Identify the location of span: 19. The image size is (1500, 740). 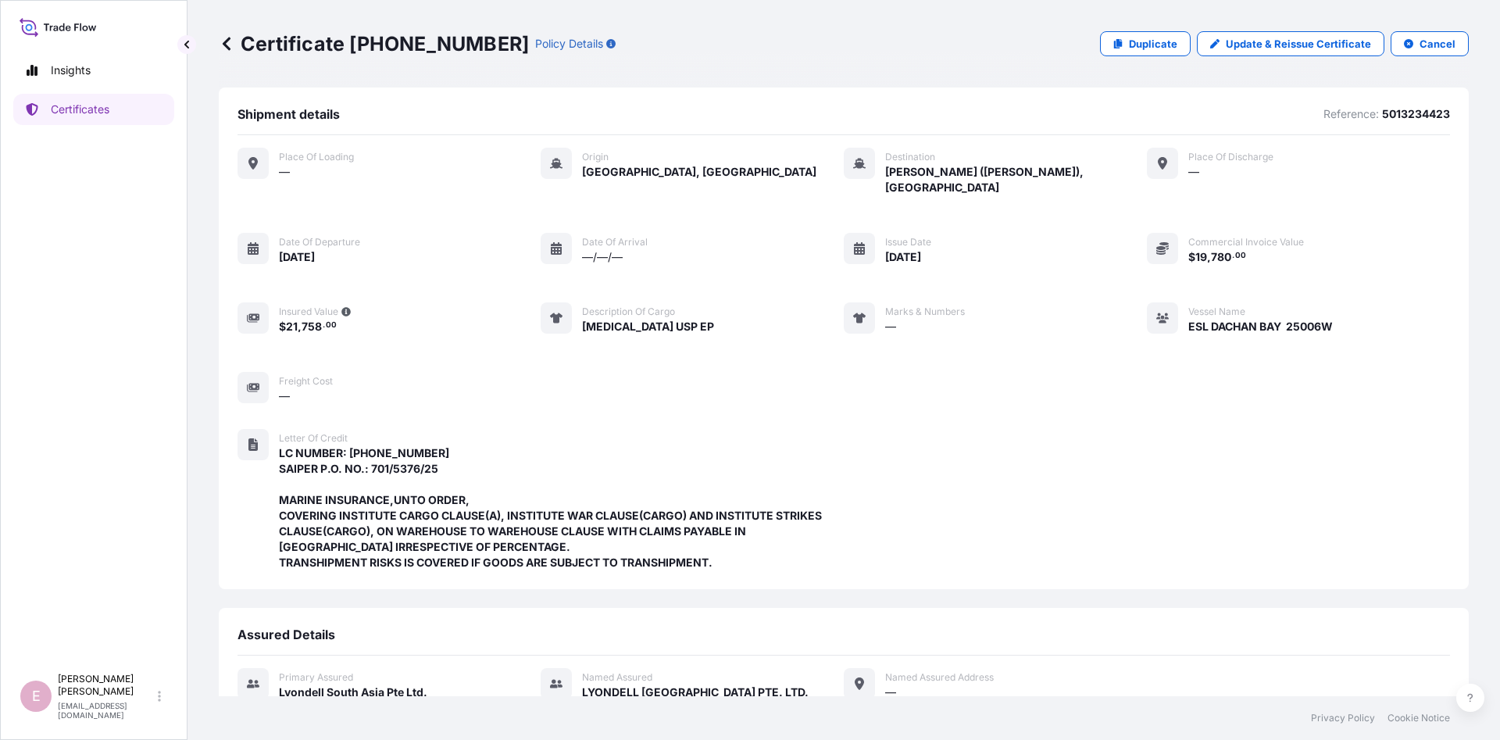
(1200, 257).